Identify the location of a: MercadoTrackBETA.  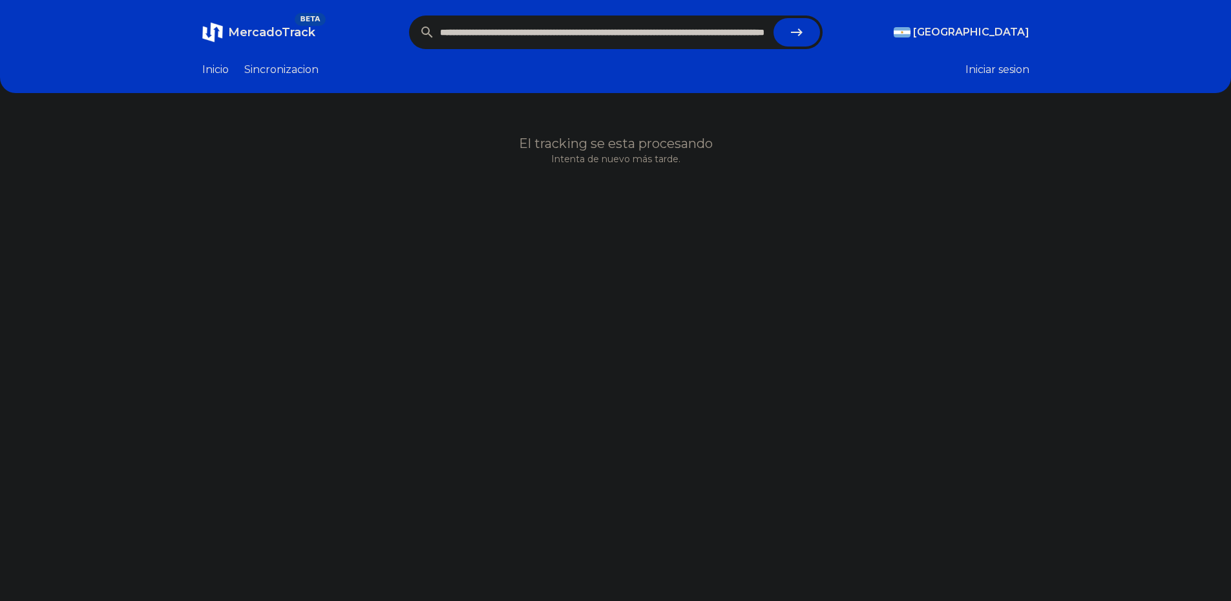
(258, 32).